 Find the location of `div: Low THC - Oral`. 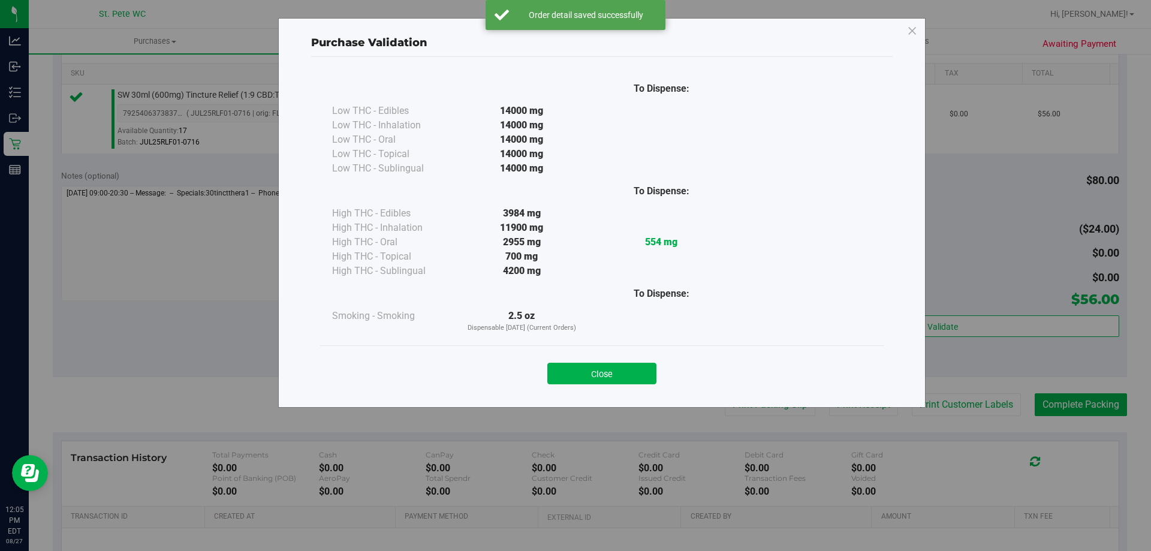

div: Low THC - Oral is located at coordinates (392, 140).